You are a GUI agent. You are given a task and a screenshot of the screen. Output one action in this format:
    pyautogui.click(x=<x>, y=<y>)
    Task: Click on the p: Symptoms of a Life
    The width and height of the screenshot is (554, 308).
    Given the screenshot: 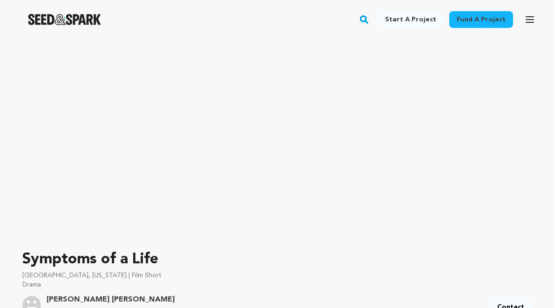 What is the action you would take?
    pyautogui.click(x=277, y=260)
    